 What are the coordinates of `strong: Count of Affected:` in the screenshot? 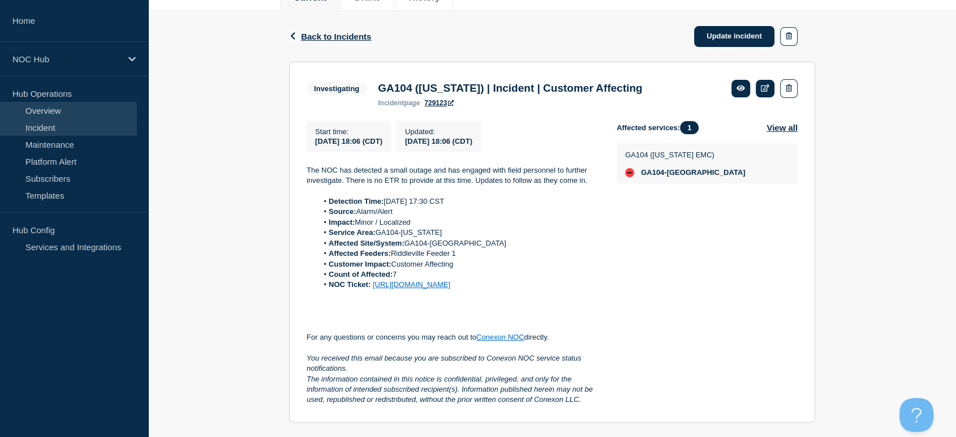 It's located at (360, 274).